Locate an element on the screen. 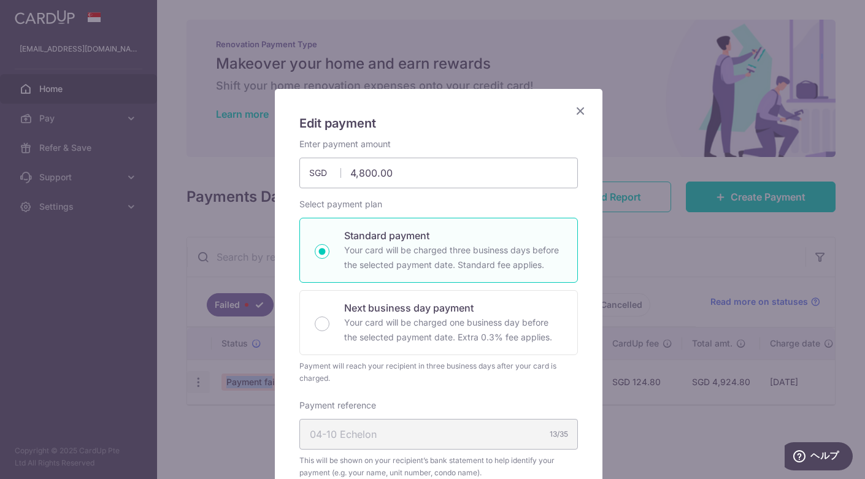 The height and width of the screenshot is (479, 865). label: Select payment plan is located at coordinates (341, 204).